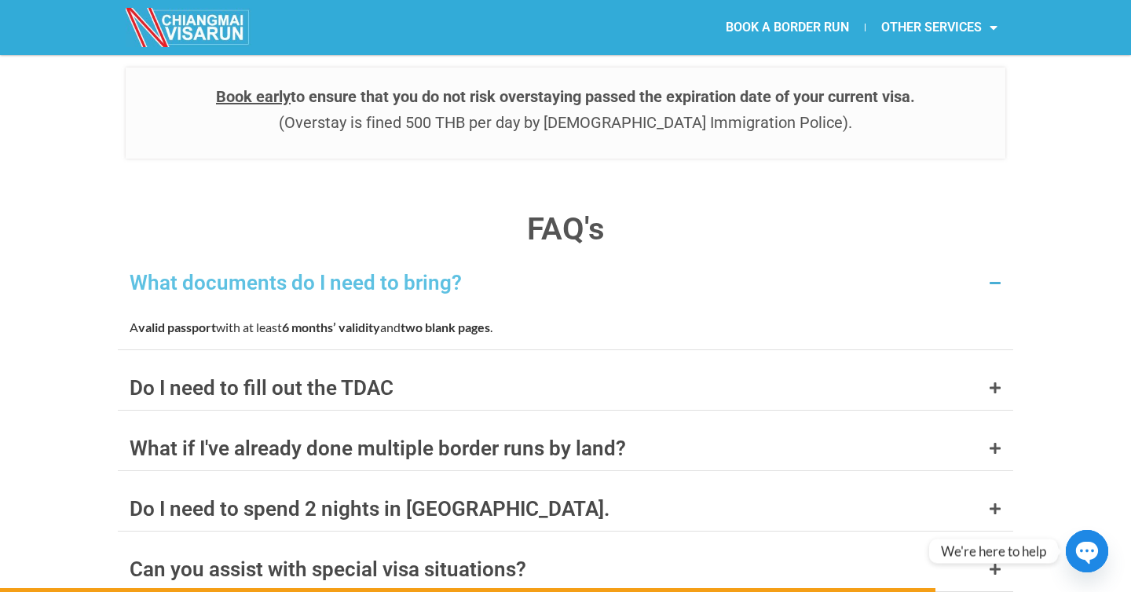  I want to click on nav: Menu, so click(789, 27).